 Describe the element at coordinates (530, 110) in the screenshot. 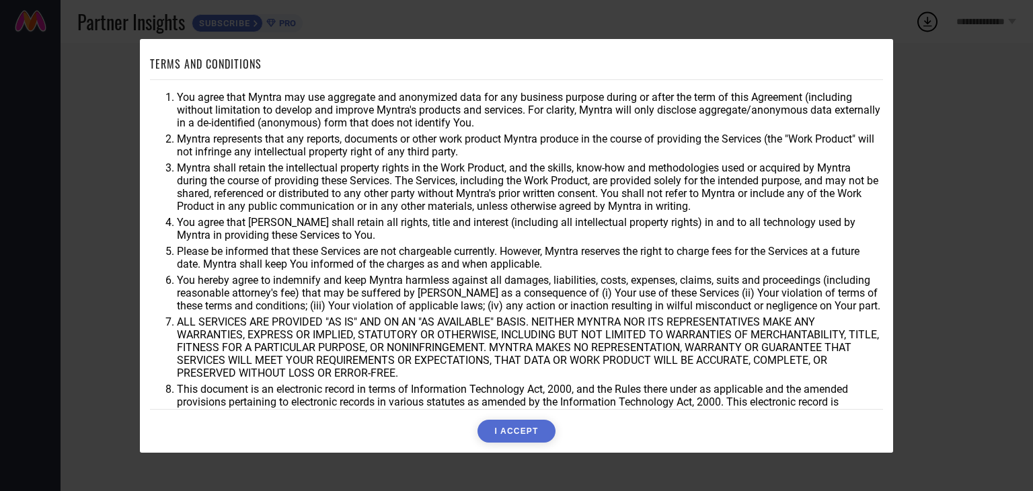

I see `li: You agree that Myntra may use aggregate and anonymized data for any business purpose during or af...` at that location.